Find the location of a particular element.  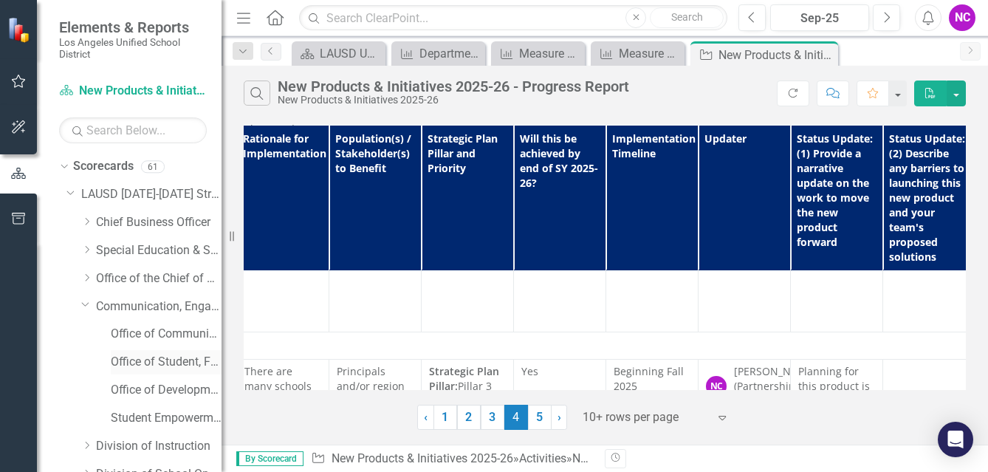

span: Beginning Fall 2025 is located at coordinates (648, 378).